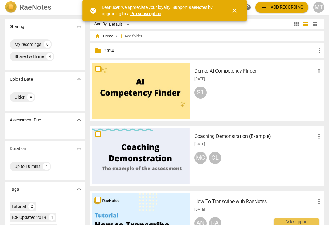 This screenshot has height=225, width=329. Describe the element at coordinates (17, 26) in the screenshot. I see `p: Sharing` at that location.